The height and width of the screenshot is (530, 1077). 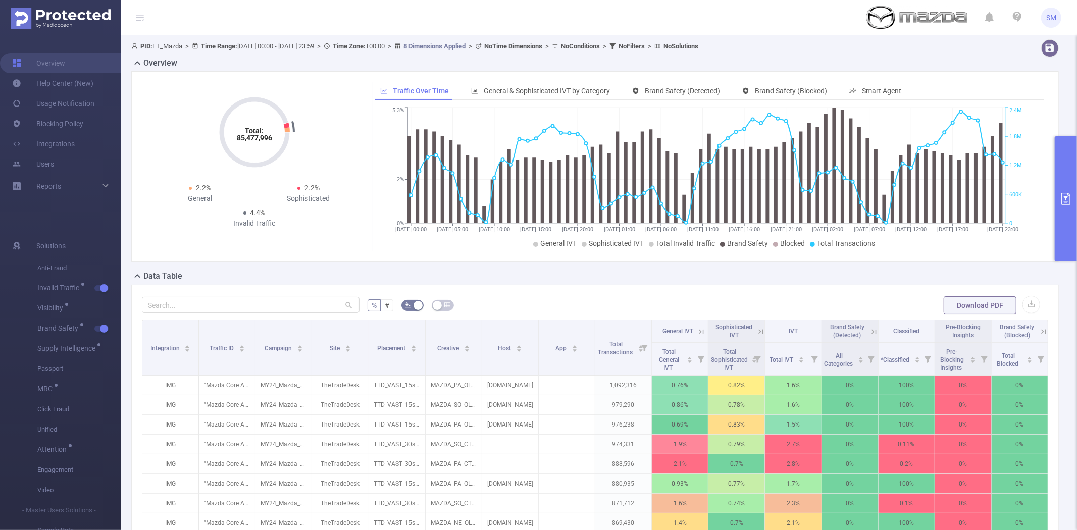 What do you see at coordinates (38, 63) in the screenshot?
I see `a: Overview` at bounding box center [38, 63].